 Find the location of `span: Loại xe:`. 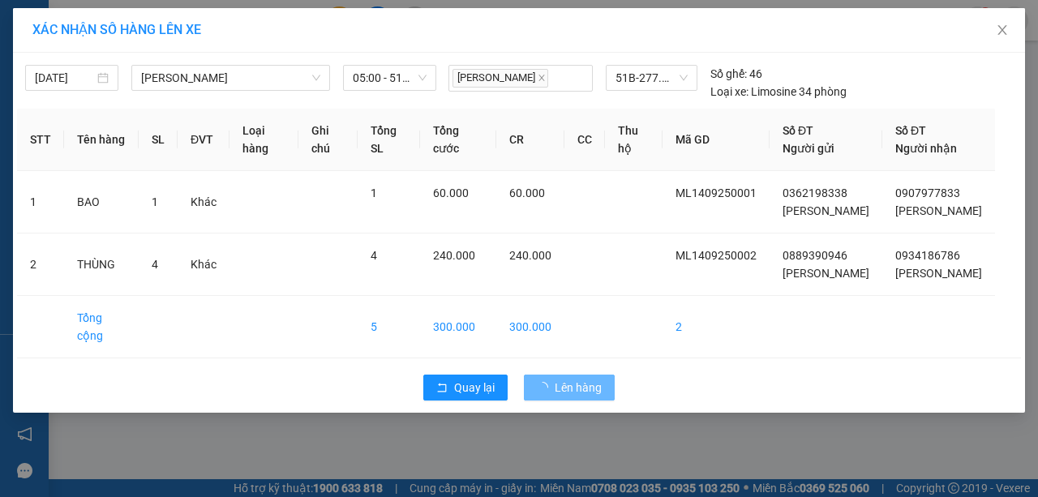

span: Loại xe: is located at coordinates (729, 92).